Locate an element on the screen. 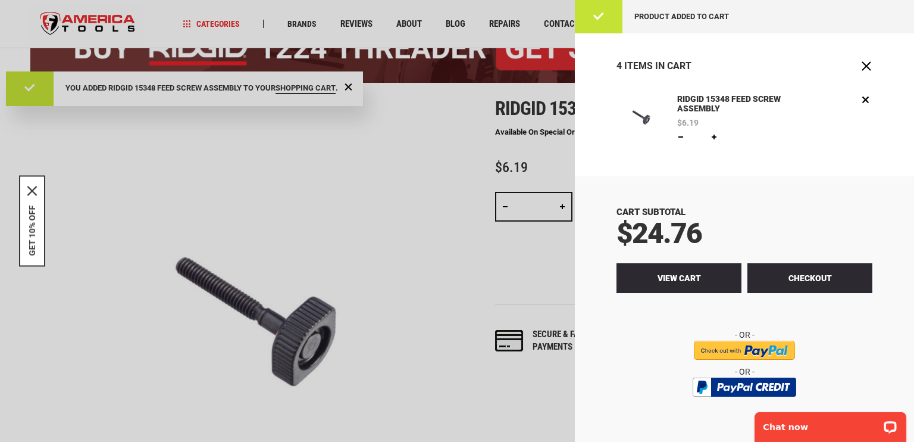 The height and width of the screenshot is (442, 914). span: Product added to cart is located at coordinates (681, 16).